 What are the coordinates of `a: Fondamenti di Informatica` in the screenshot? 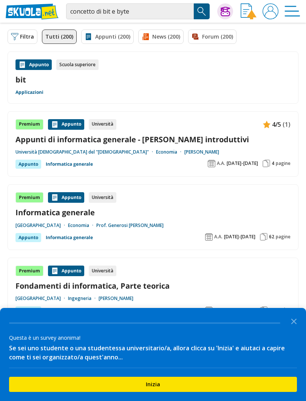 It's located at (76, 311).